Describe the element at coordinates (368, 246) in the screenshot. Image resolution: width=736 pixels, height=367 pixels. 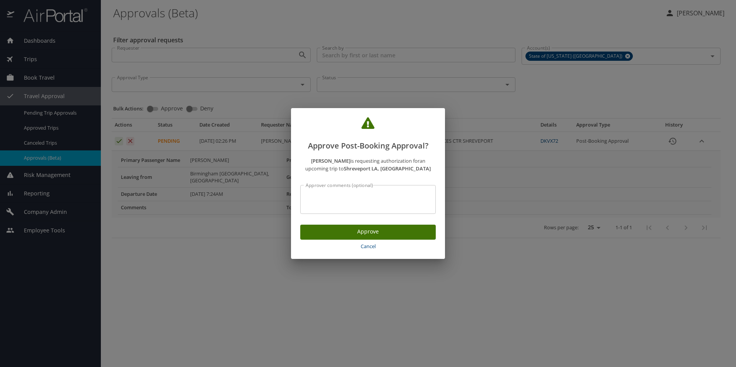
I see `span: Cancel` at that location.